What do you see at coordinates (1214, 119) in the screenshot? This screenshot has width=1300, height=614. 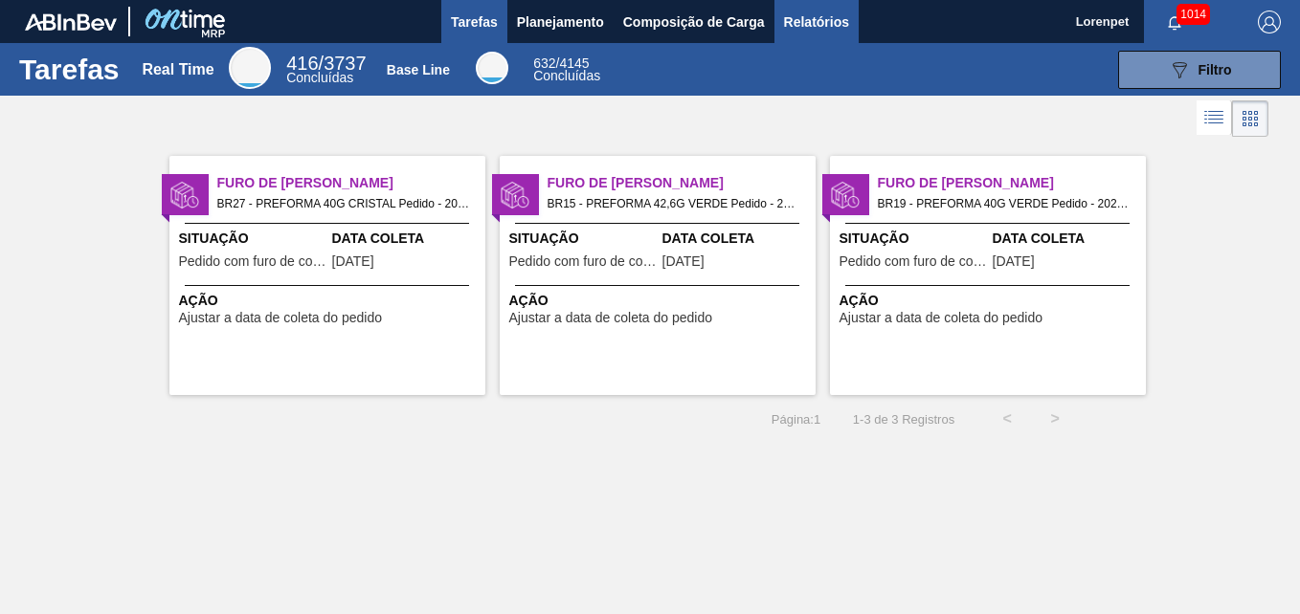 I see `div: Visão em Lista` at bounding box center [1214, 119].